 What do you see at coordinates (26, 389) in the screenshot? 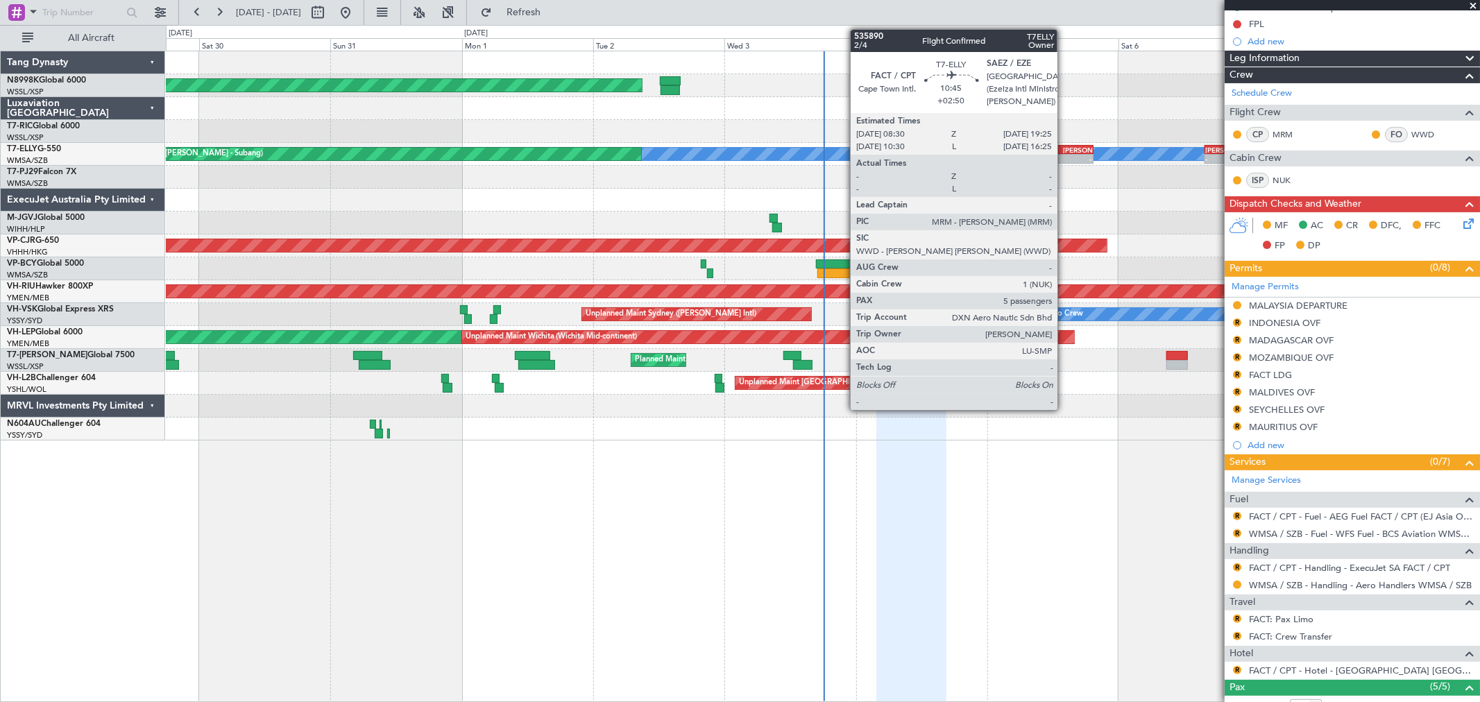
I see `a: YSHL/WOL` at bounding box center [26, 389].